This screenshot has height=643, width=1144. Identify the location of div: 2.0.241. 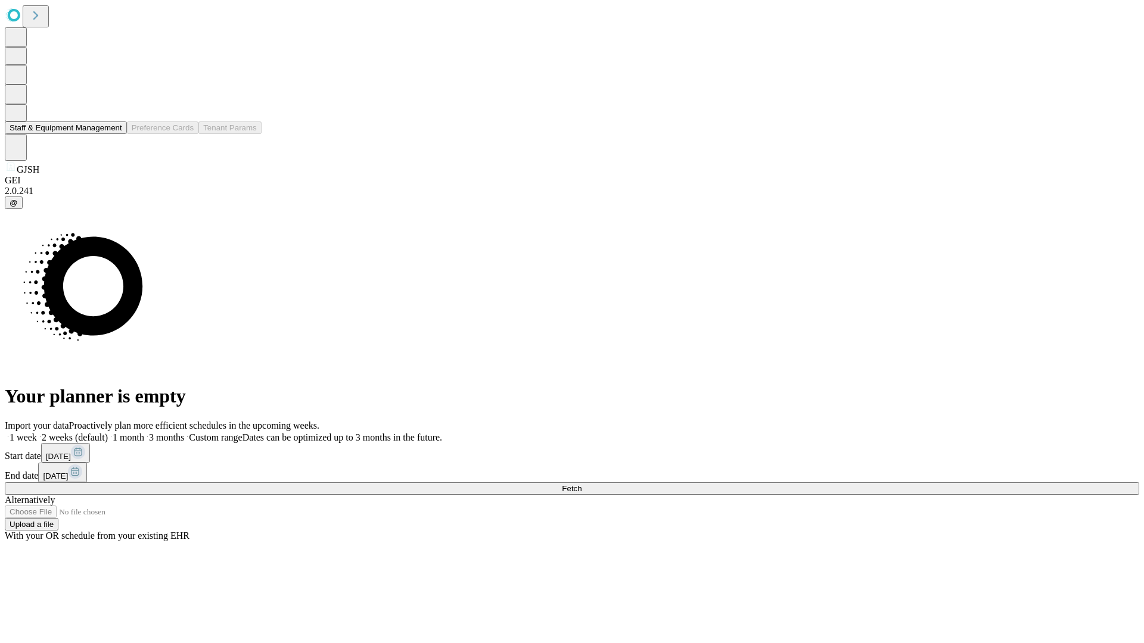
(572, 191).